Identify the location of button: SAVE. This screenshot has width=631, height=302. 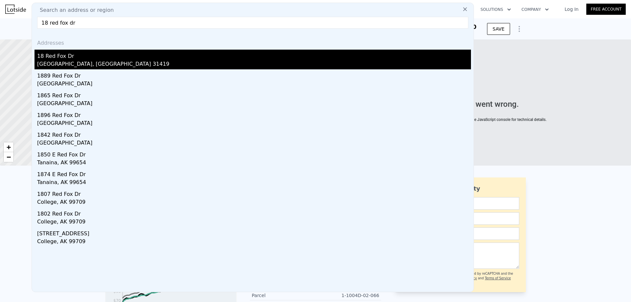
(499, 29).